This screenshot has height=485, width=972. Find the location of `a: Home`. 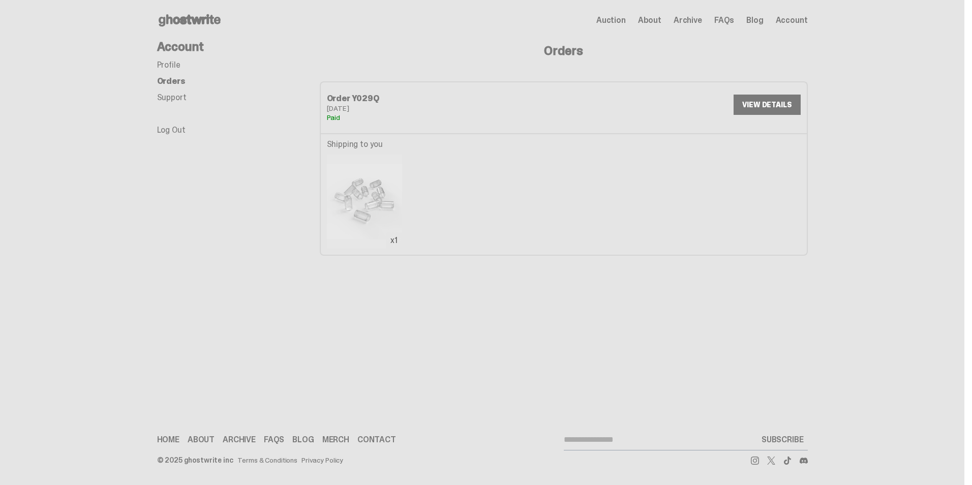

a: Home is located at coordinates (168, 440).